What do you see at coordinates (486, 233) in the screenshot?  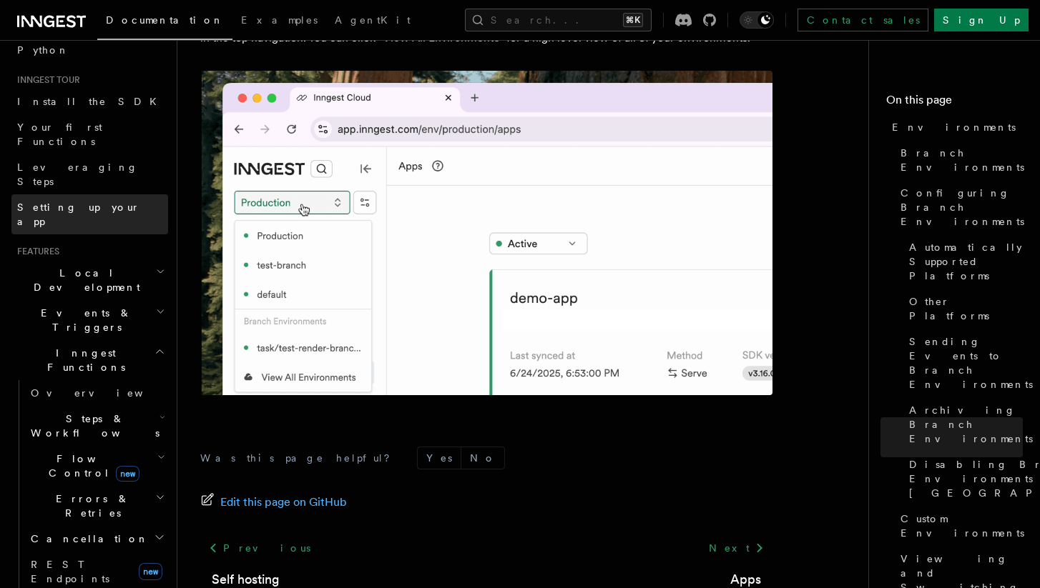 I see `img: The environment switcher dropdown menu in the Inngest dashboard` at bounding box center [486, 233].